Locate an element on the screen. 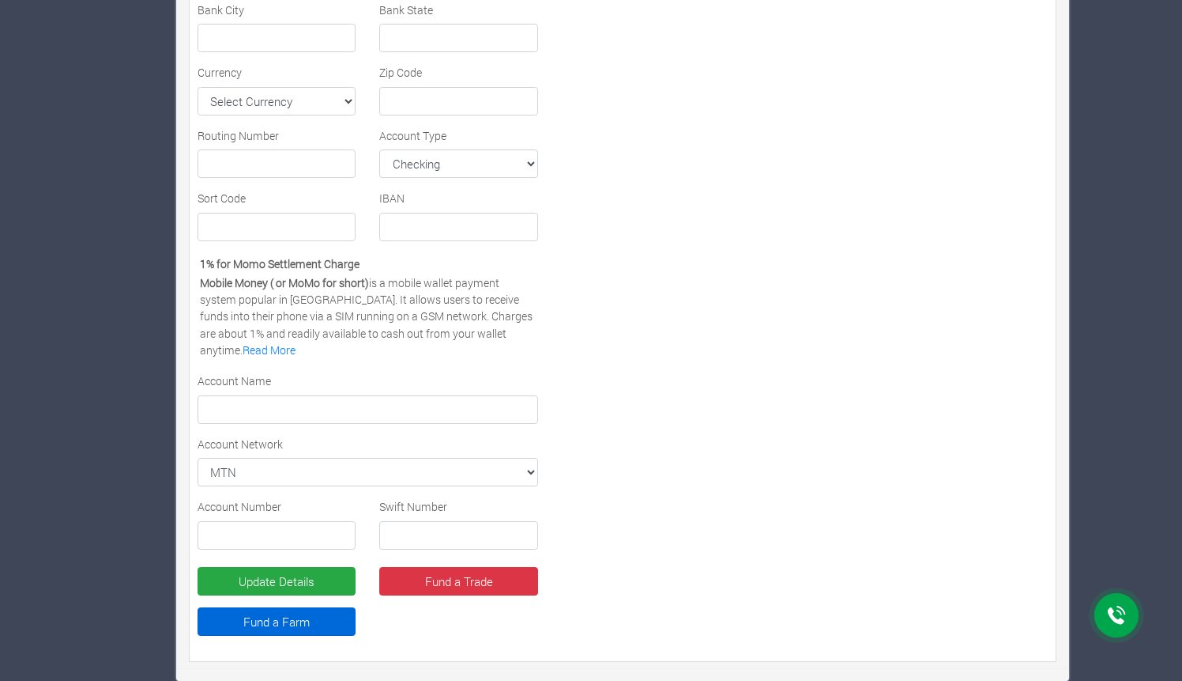 This screenshot has height=681, width=1182. label: Bank State is located at coordinates (406, 9).